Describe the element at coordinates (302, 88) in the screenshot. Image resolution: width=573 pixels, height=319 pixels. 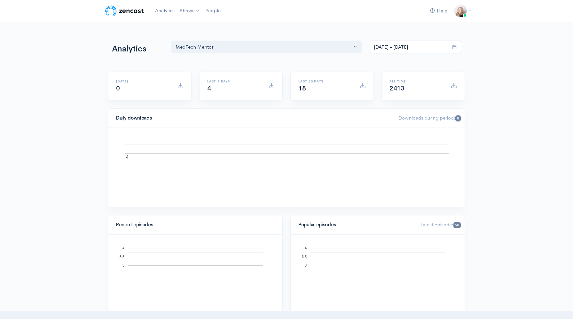
I see `span: 18` at that location.